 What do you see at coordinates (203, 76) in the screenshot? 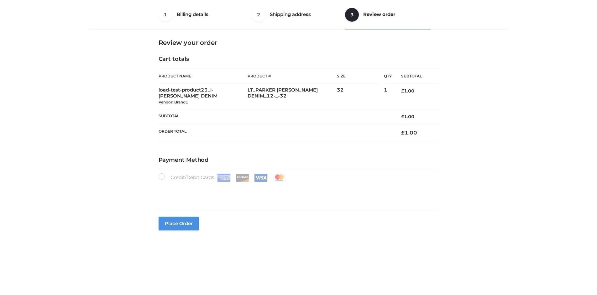
I see `th: Product Name` at bounding box center [203, 76].